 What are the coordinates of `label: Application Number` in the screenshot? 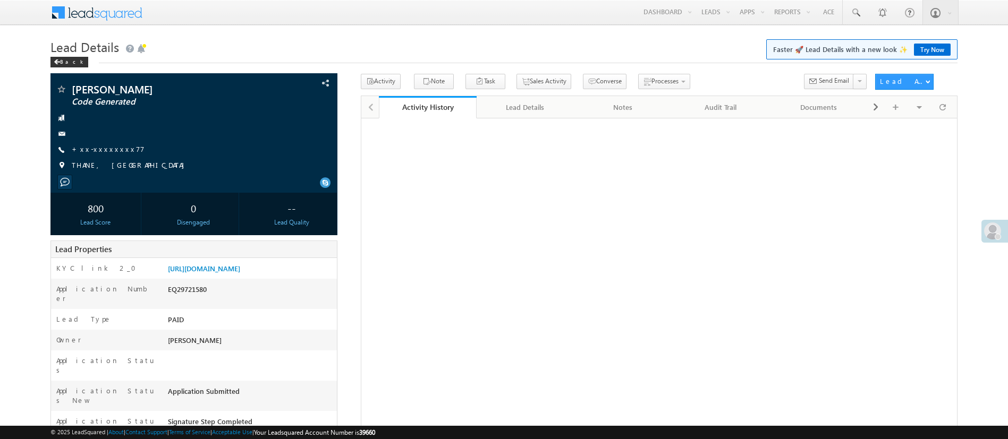 It's located at (105, 294).